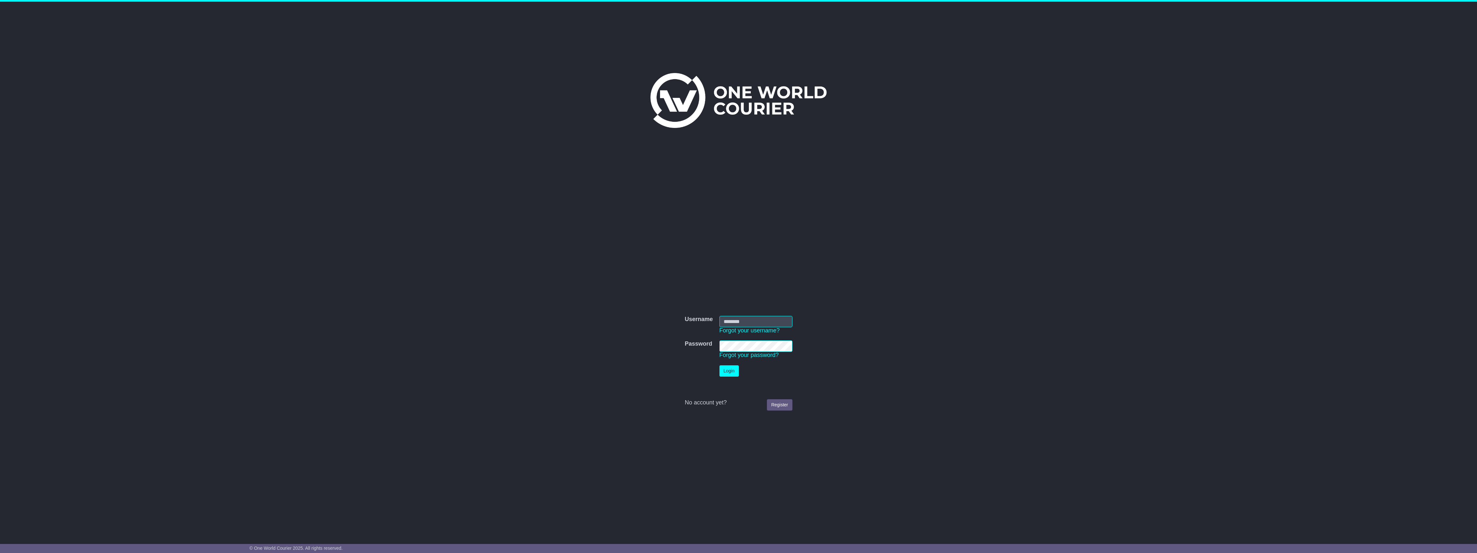 This screenshot has width=1477, height=553. Describe the element at coordinates (779, 404) in the screenshot. I see `a: Register` at that location.